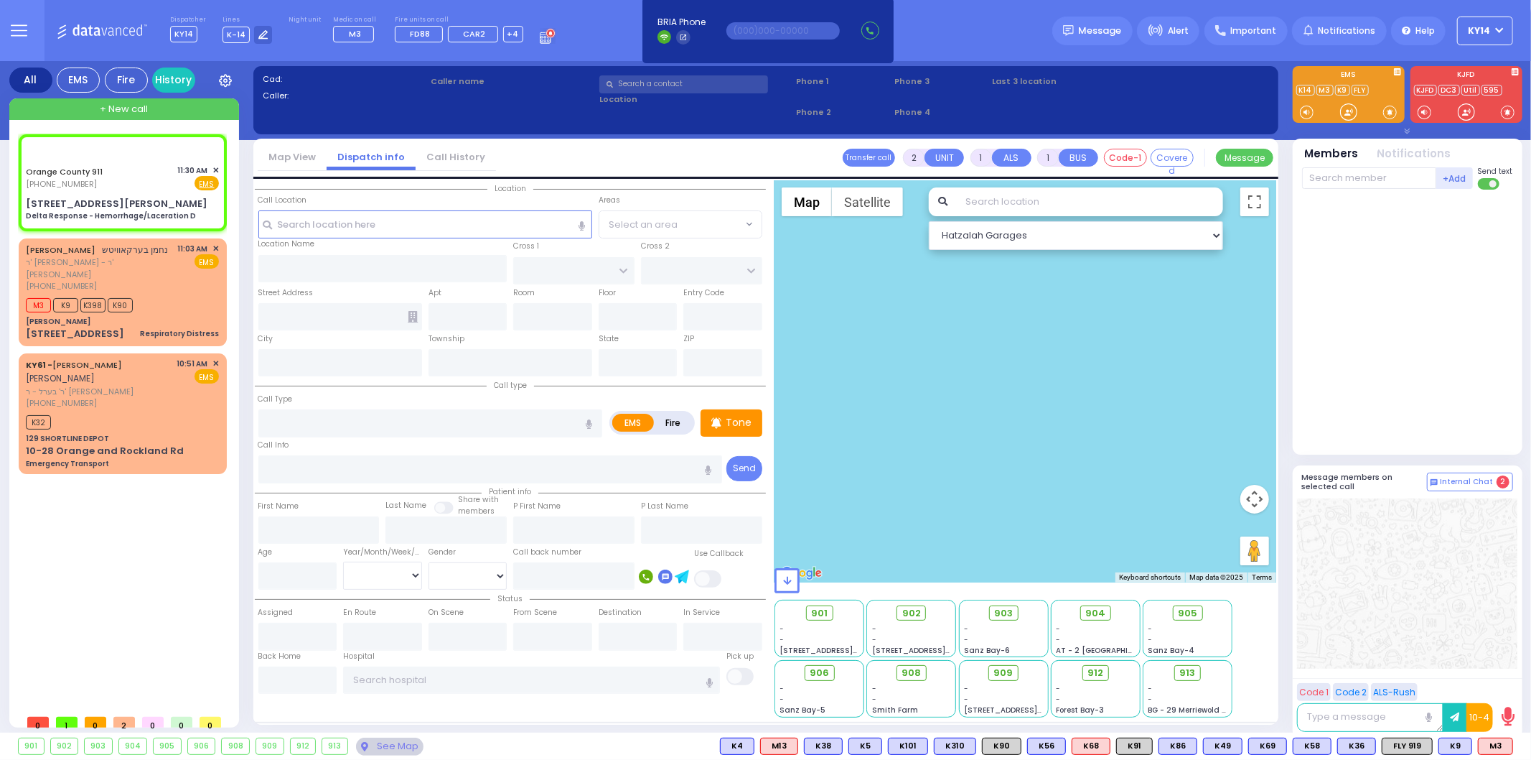 This screenshot has height=760, width=1531. What do you see at coordinates (174, 80) in the screenshot?
I see `a: History` at bounding box center [174, 80].